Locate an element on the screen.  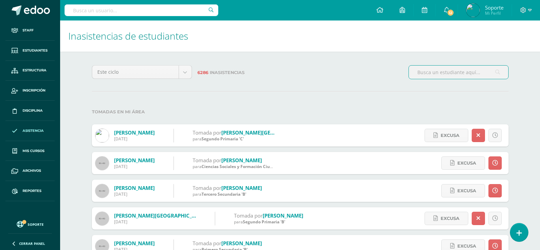
span: Inasistencias is located at coordinates (227, 72).